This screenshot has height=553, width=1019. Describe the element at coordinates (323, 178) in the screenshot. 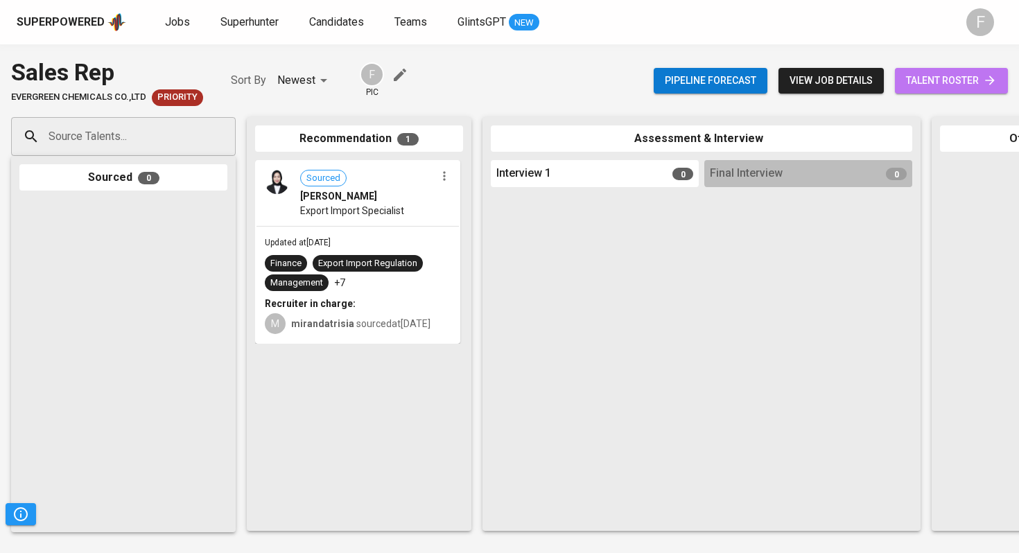

I see `span: Sourced` at that location.